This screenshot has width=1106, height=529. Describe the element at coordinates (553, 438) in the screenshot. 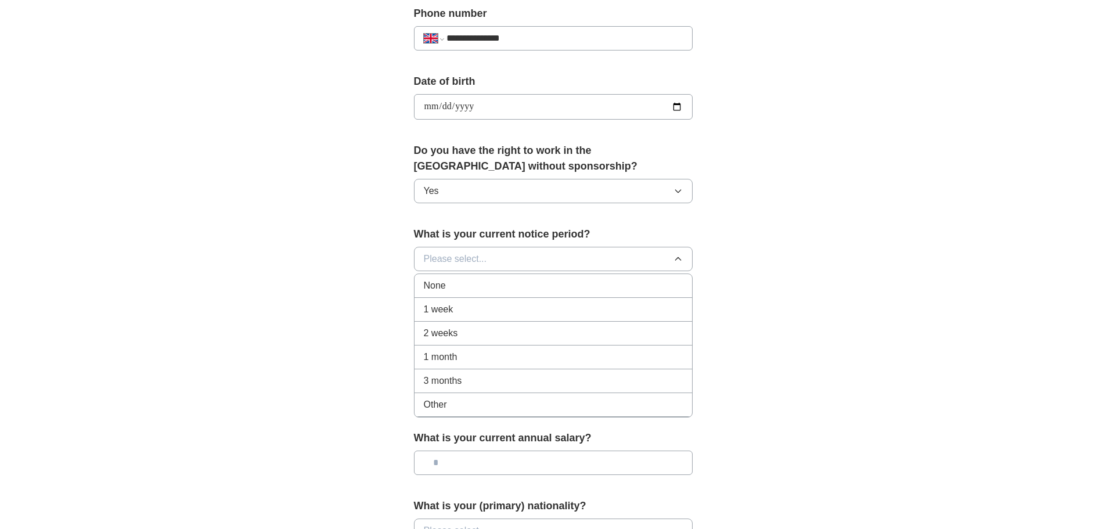

I see `label: What is your current annual salary?` at that location.